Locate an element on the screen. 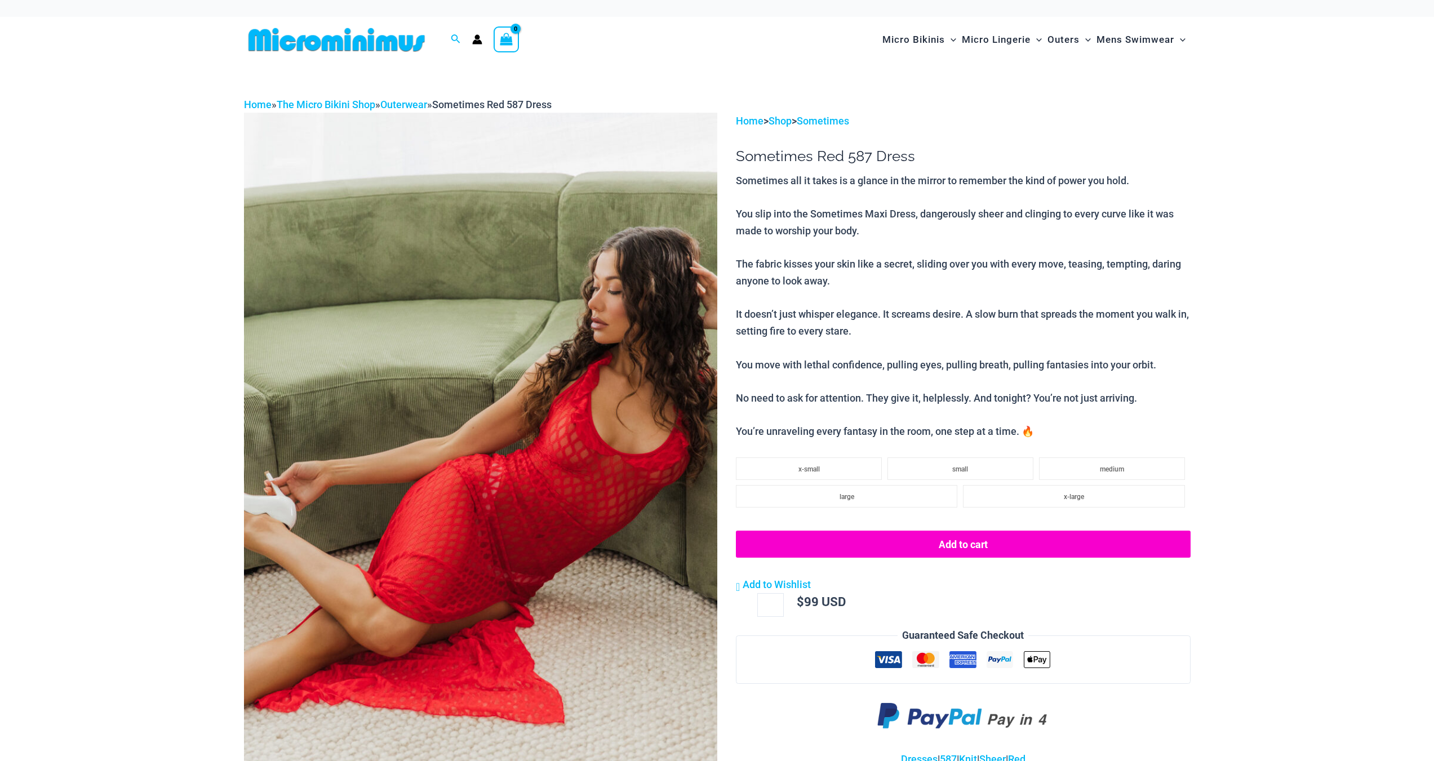 Image resolution: width=1434 pixels, height=761 pixels. span: Add to Wishlist is located at coordinates (776, 584).